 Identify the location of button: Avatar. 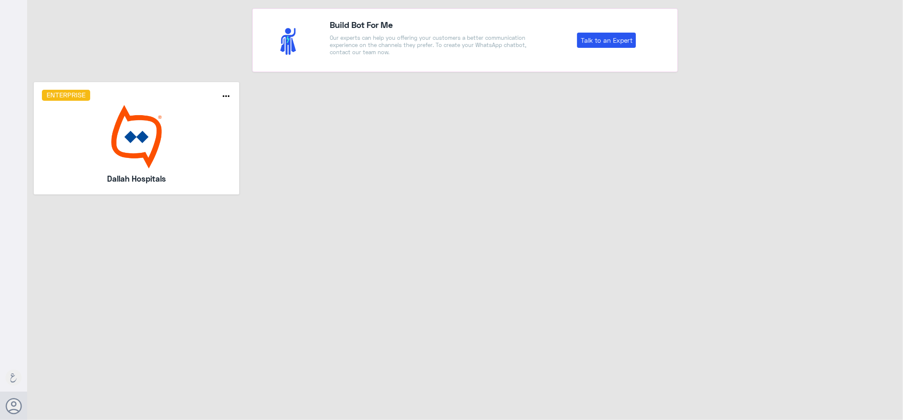
(14, 406).